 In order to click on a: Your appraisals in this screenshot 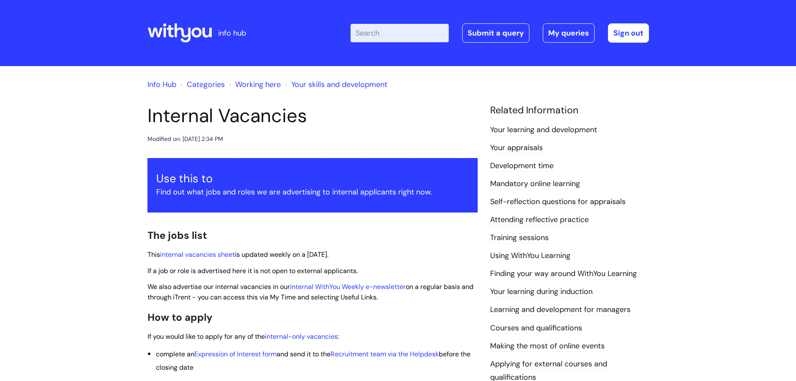, I will do `click(517, 148)`.